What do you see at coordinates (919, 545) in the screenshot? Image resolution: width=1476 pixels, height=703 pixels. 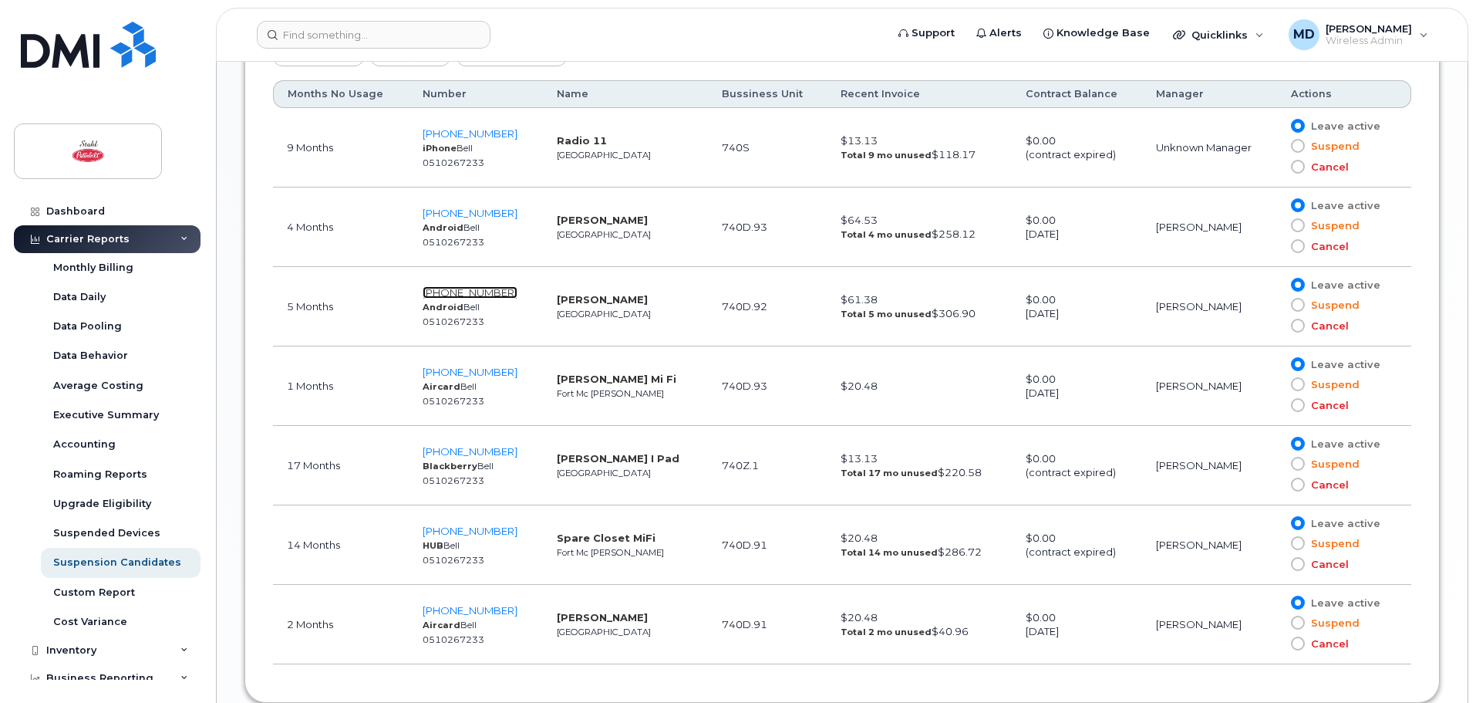 I see `td: $20.48 $286.72` at bounding box center [919, 545].